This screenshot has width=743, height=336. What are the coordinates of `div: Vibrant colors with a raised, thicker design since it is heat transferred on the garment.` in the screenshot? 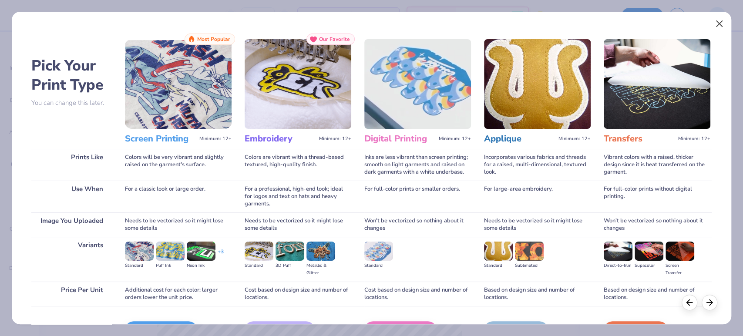 It's located at (657, 165).